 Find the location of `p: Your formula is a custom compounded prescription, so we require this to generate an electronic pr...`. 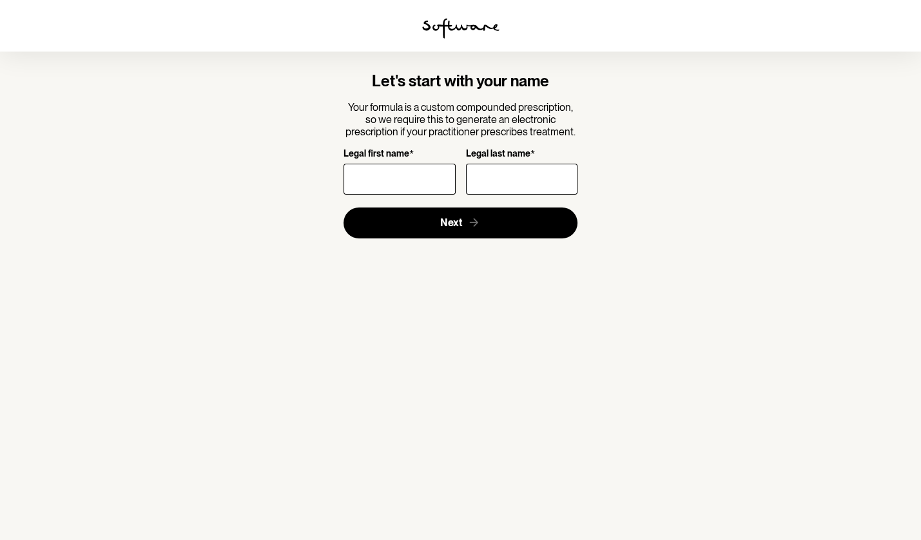

p: Your formula is a custom compounded prescription, so we require this to generate an electronic pr... is located at coordinates (460, 120).